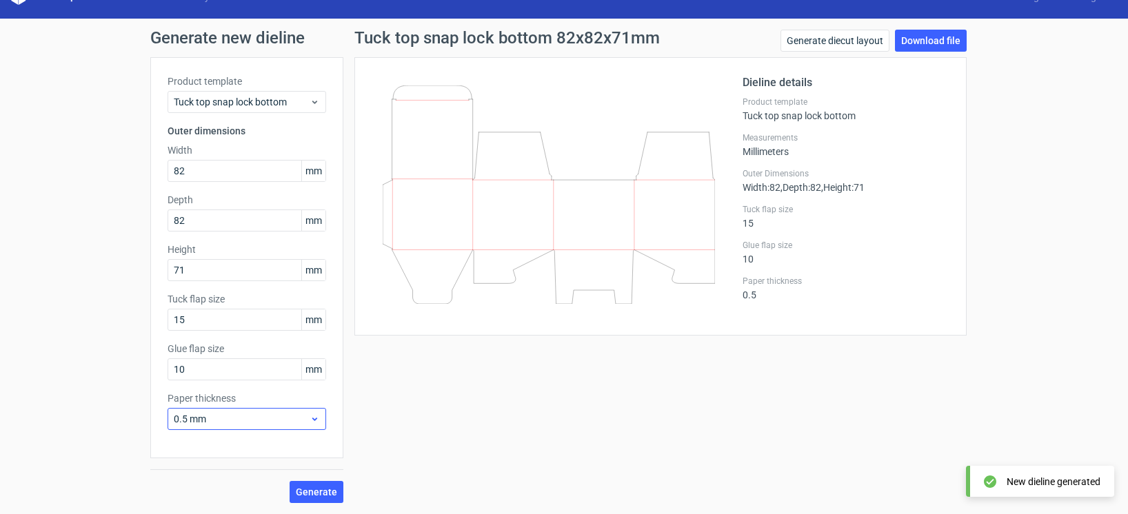  What do you see at coordinates (241, 102) in the screenshot?
I see `span: Tuck top snap lock bottom` at bounding box center [241, 102].